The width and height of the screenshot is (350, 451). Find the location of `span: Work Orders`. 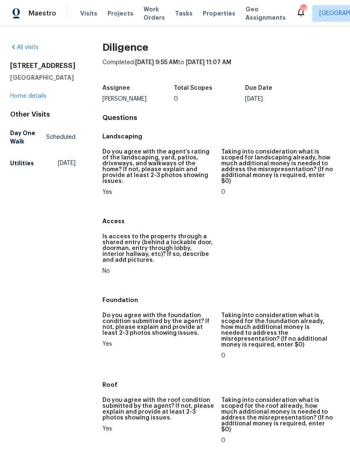

span: Work Orders is located at coordinates (154, 13).